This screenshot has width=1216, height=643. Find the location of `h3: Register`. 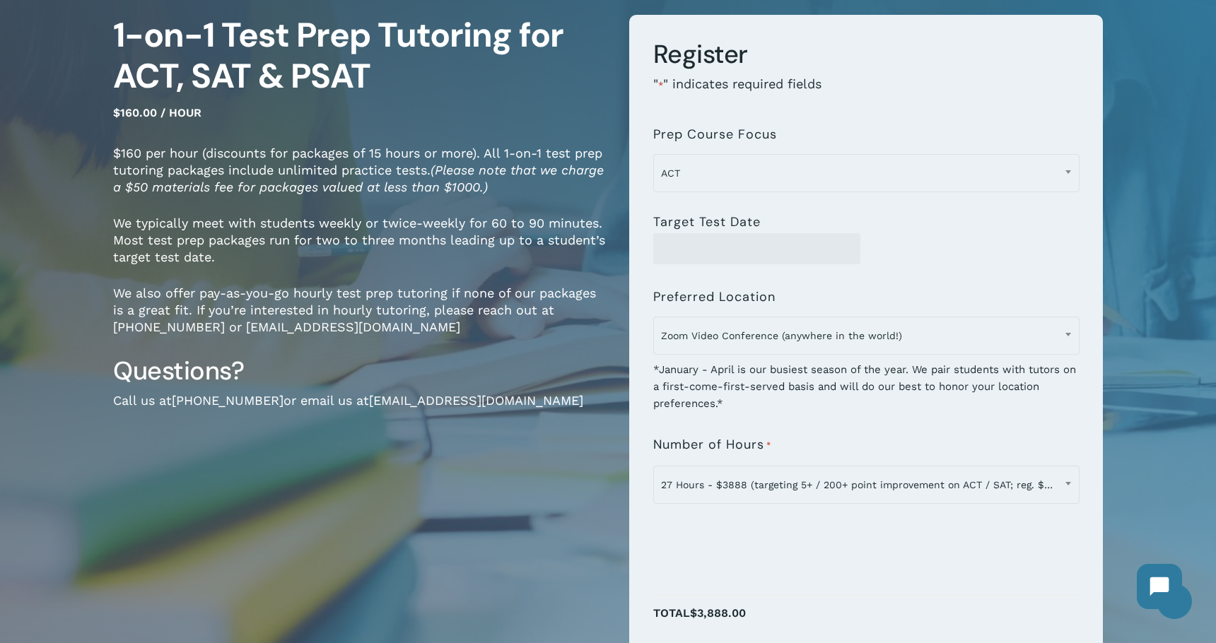

h3: Register is located at coordinates (866, 54).